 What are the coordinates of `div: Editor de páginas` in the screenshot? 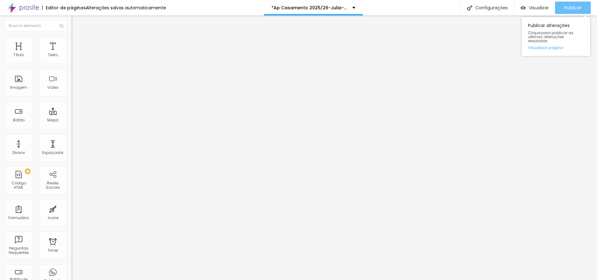 It's located at (64, 8).